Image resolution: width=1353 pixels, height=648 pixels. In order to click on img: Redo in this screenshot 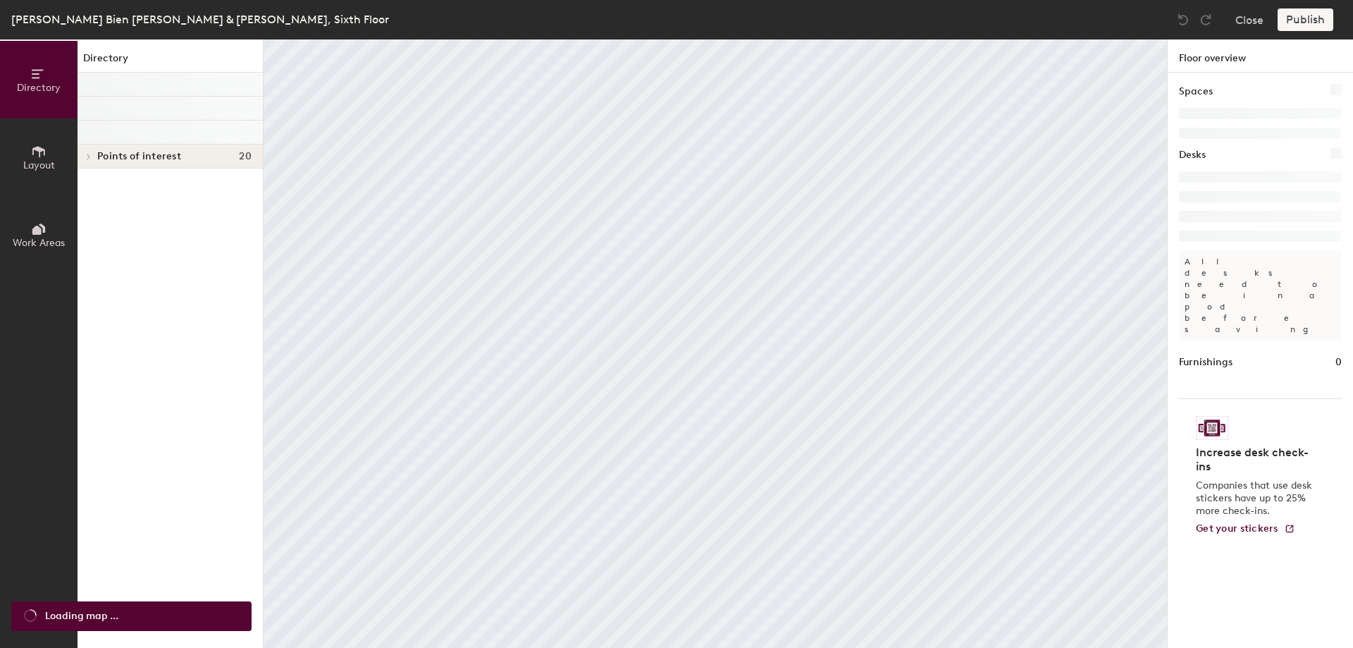, I will do `click(1206, 20)`.